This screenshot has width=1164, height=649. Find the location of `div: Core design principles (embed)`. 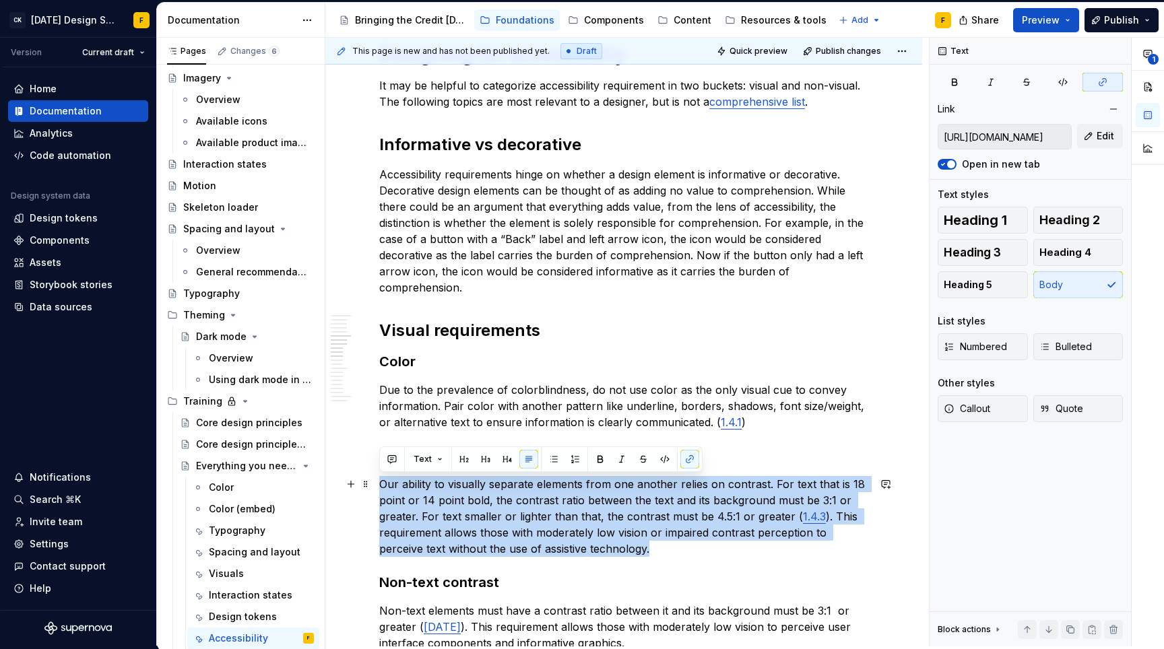

div: Core design principles (embed) is located at coordinates (251, 445).